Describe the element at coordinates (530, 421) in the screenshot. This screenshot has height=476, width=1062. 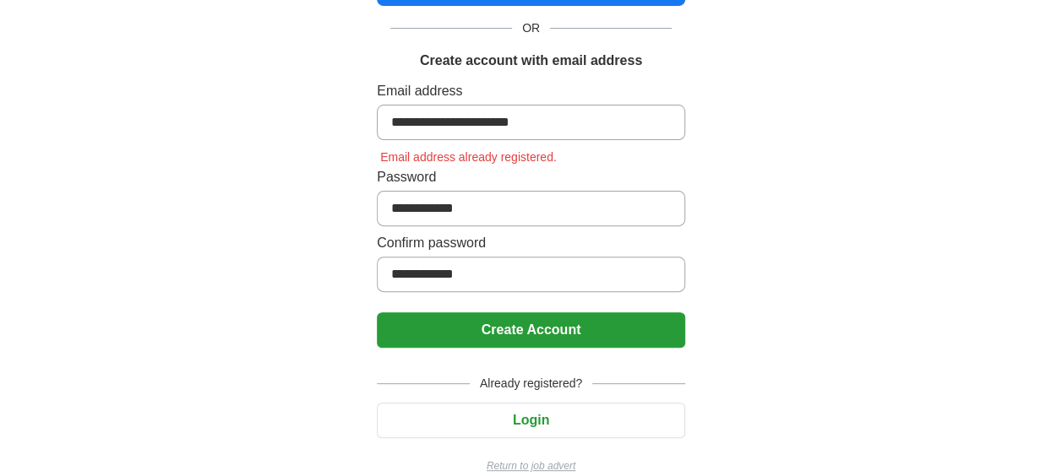
I see `button: Login` at that location.